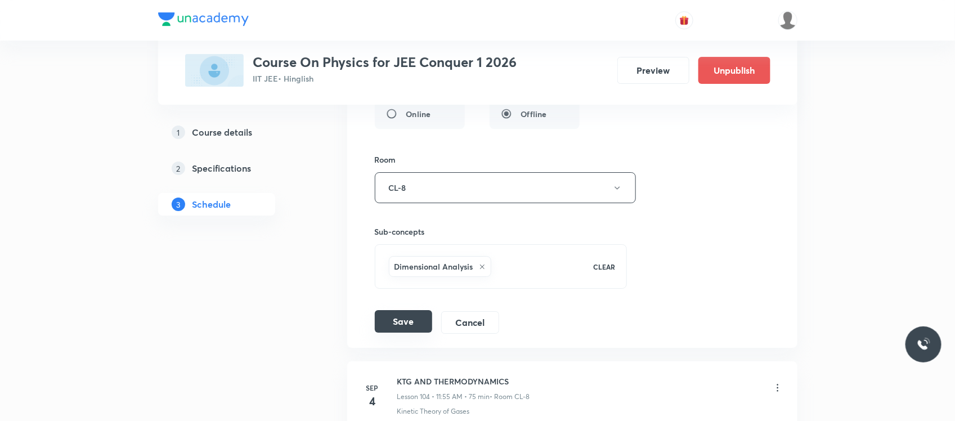 This screenshot has height=421, width=955. Describe the element at coordinates (403, 321) in the screenshot. I see `button: Save` at that location.